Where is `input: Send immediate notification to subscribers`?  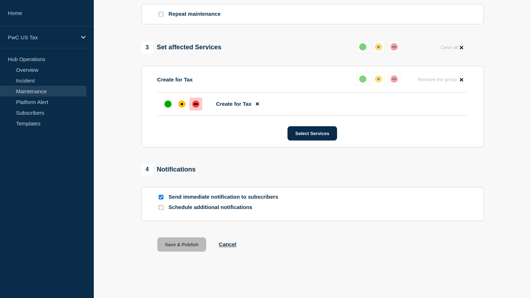 input: Send immediate notification to subscribers is located at coordinates (161, 197).